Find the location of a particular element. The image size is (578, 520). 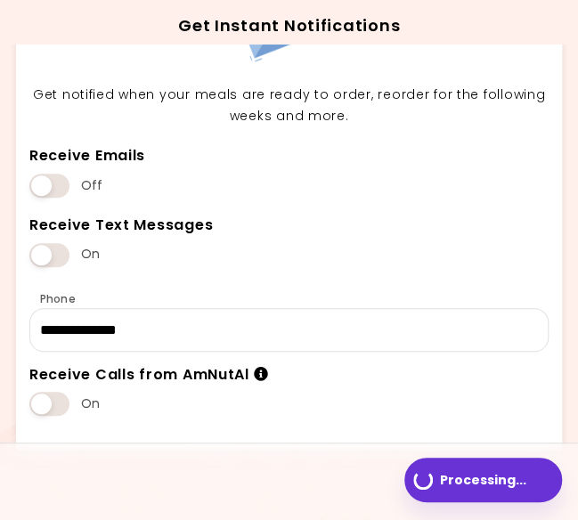

span: Processing ... is located at coordinates (483, 480).